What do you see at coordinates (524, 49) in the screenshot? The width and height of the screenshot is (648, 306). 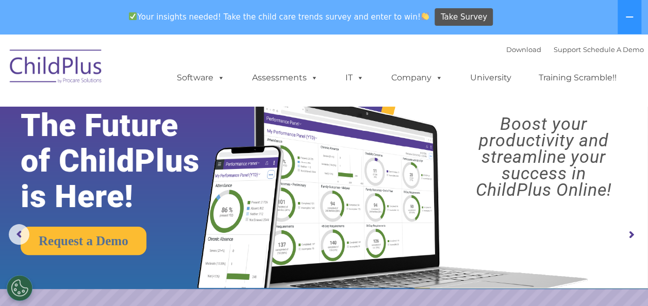 I see `a: Download` at bounding box center [524, 49].